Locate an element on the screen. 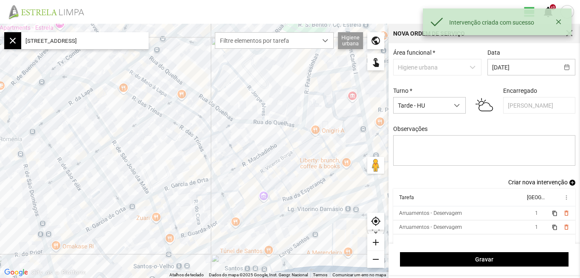  div: my_location is located at coordinates (376, 222).